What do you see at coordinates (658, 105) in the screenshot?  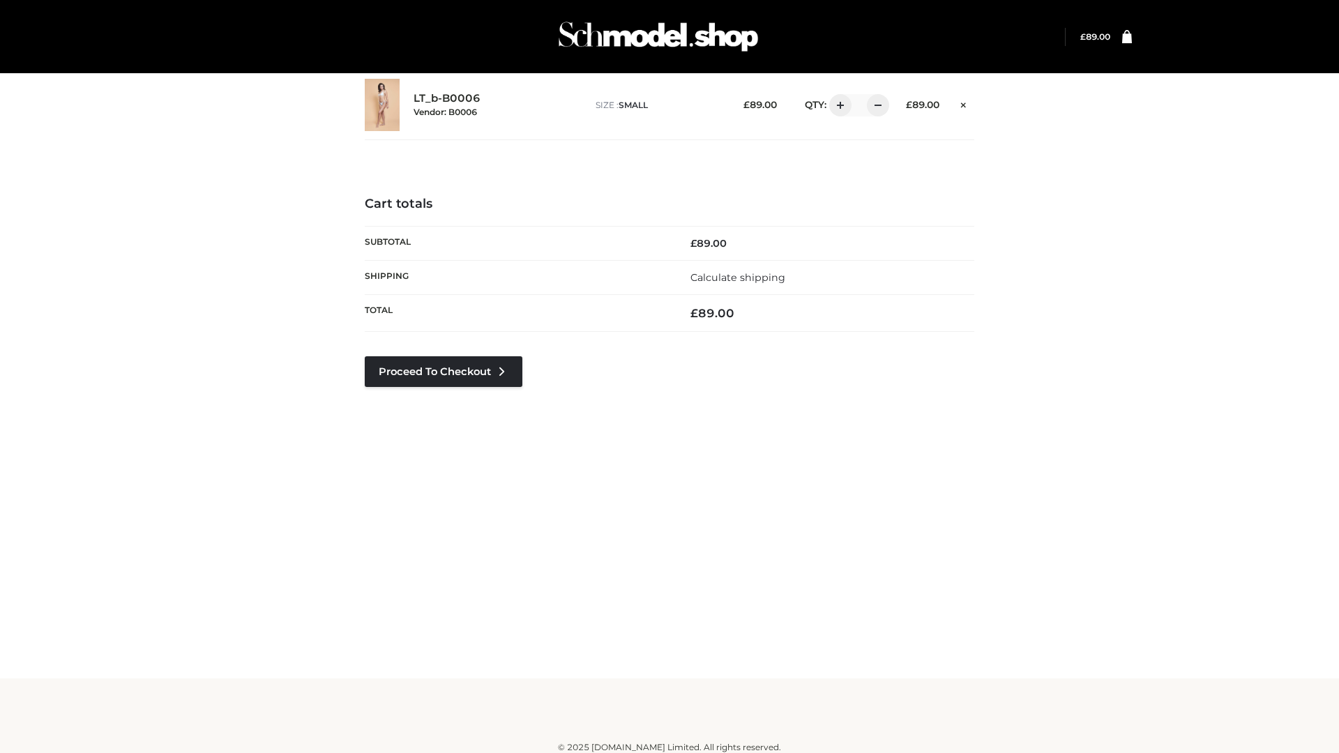 I see `p: size :` at bounding box center [658, 105].